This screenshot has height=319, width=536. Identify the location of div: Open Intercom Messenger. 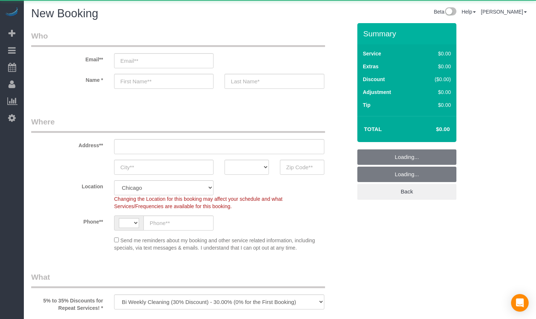
(520, 303).